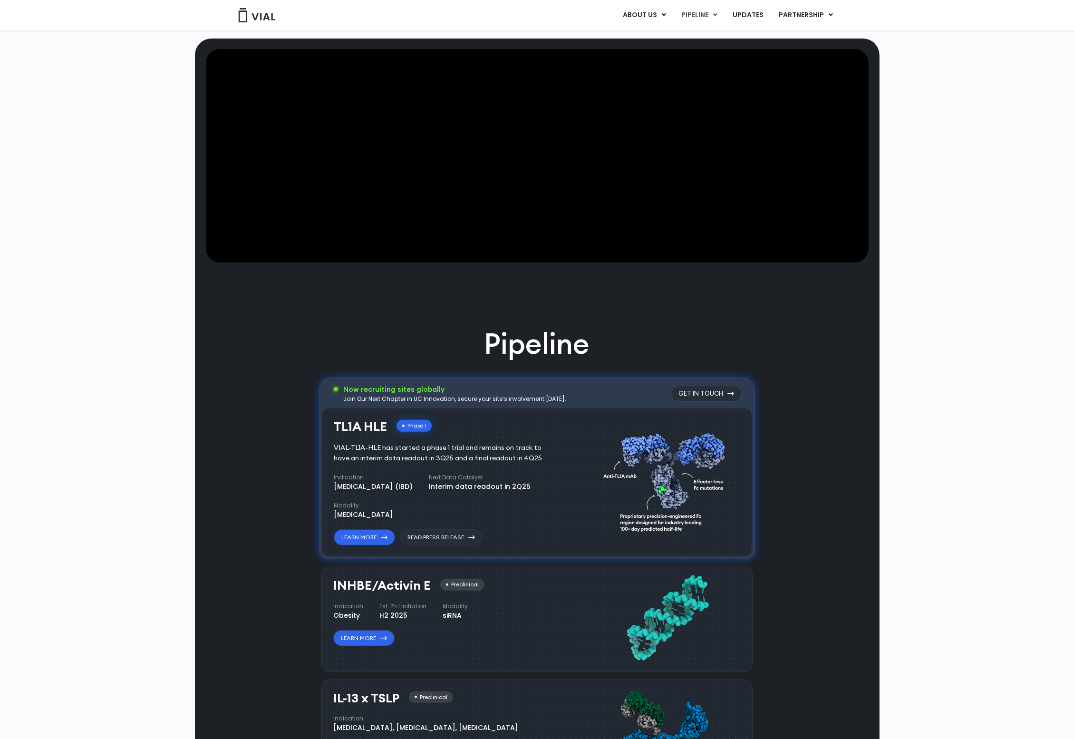  I want to click on div: VIAL-TL1A-HLE has started a phase 1 trial and remains on track to have an interim data readout in..., so click(444, 453).